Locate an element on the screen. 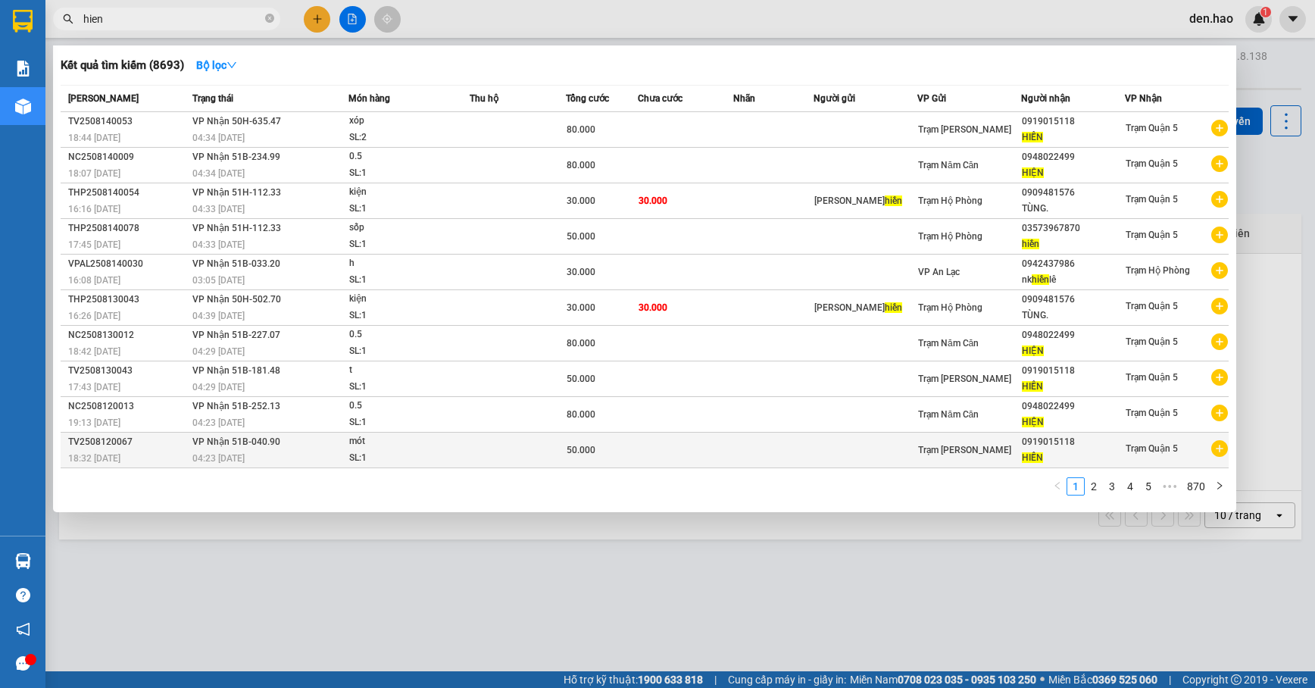 This screenshot has height=688, width=1315. div: 0919015118 is located at coordinates (1073, 442).